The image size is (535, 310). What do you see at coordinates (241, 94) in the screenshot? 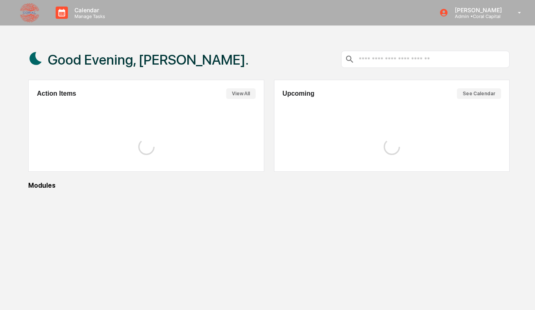
I see `a: View All` at bounding box center [241, 94].